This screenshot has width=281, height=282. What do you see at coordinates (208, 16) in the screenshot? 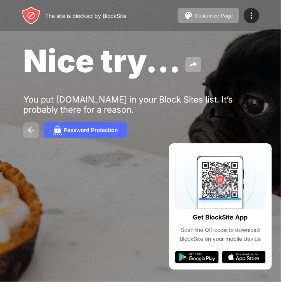
I see `button: Customize Page` at bounding box center [208, 16].